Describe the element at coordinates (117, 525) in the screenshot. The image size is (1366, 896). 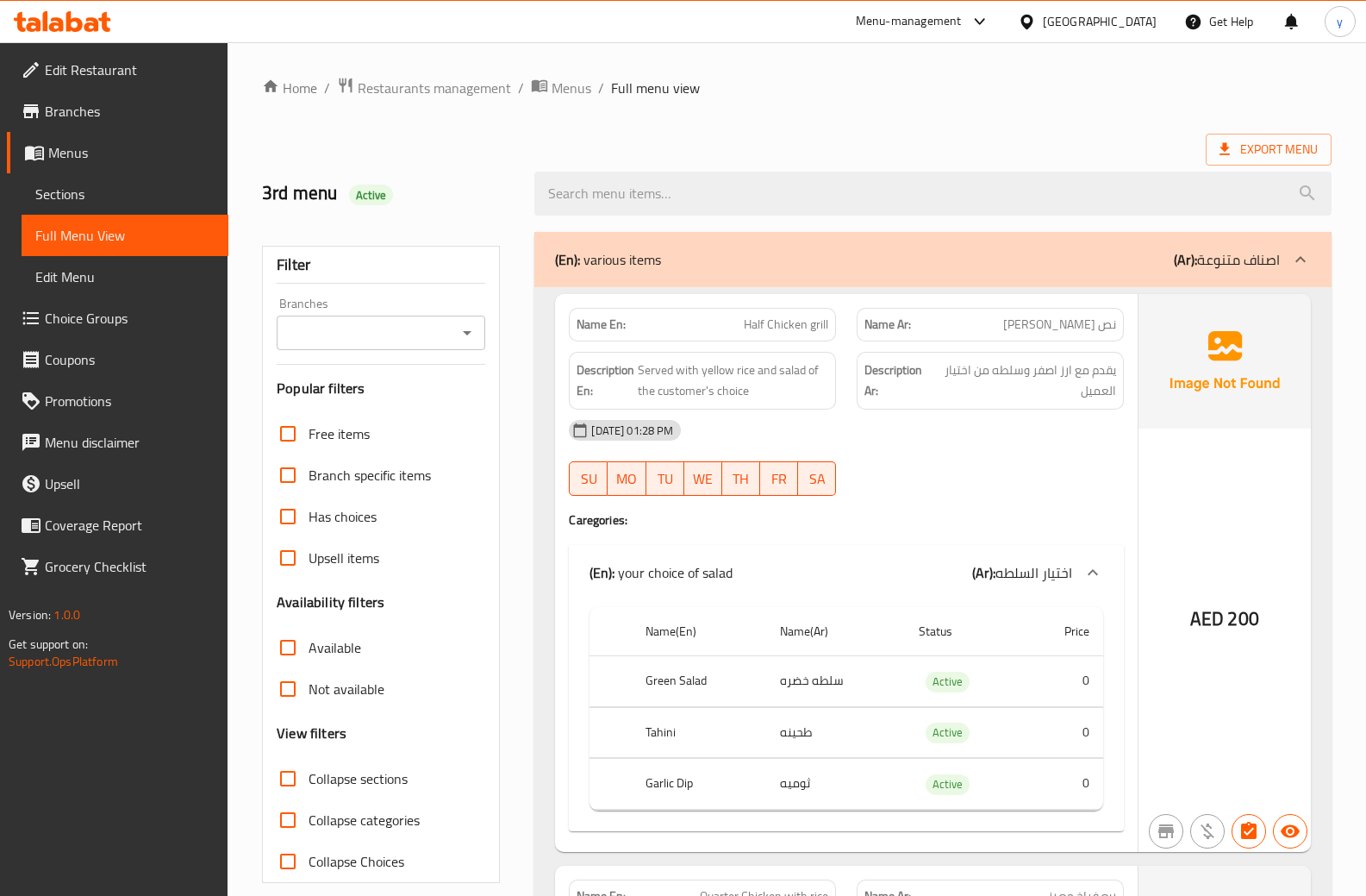
I see `a: Coverage Report` at that location.